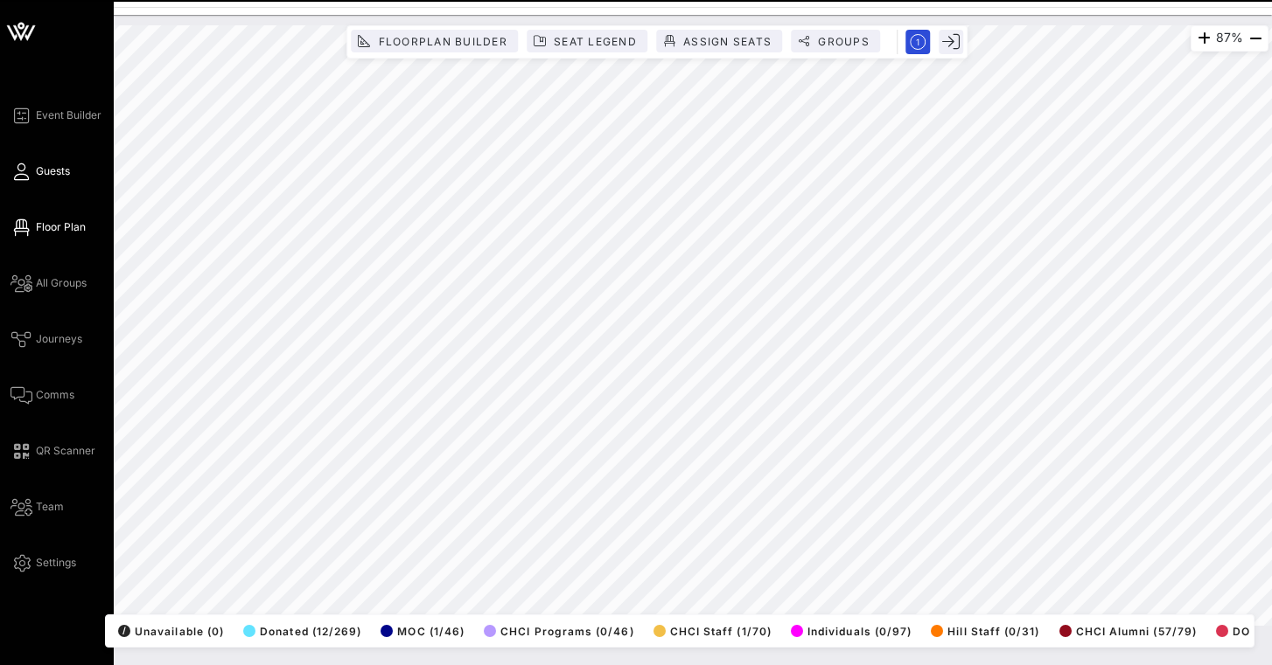 The height and width of the screenshot is (665, 1272). I want to click on span: All Groups, so click(61, 283).